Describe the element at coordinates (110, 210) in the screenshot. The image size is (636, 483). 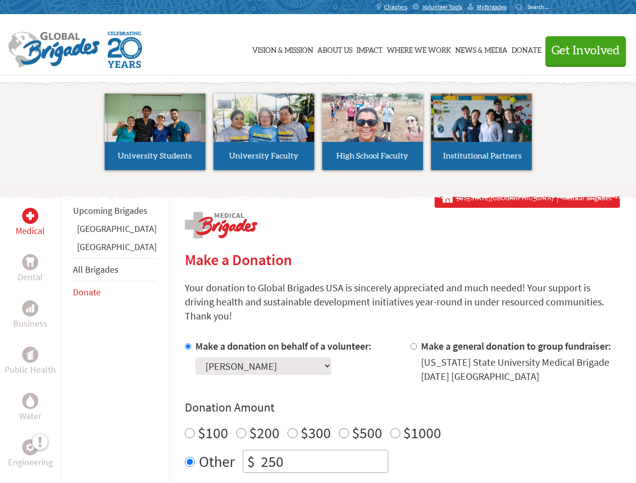
I see `a: Upcoming Brigades` at that location.